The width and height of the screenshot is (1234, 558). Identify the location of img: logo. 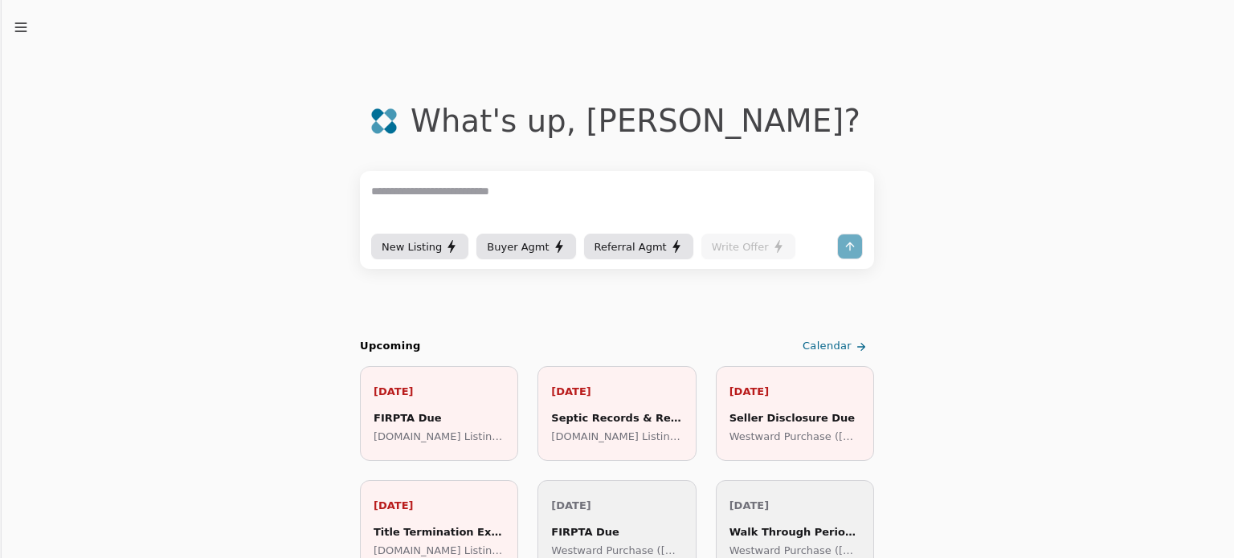
(384, 121).